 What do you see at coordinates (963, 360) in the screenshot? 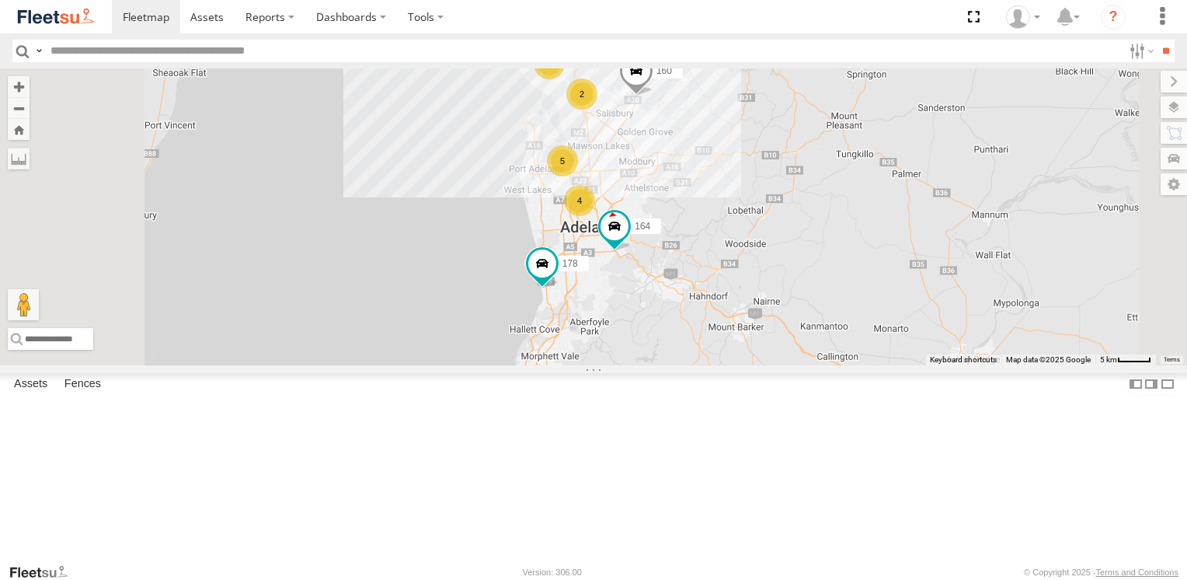
I see `button: Keyboard shortcuts` at bounding box center [963, 360].